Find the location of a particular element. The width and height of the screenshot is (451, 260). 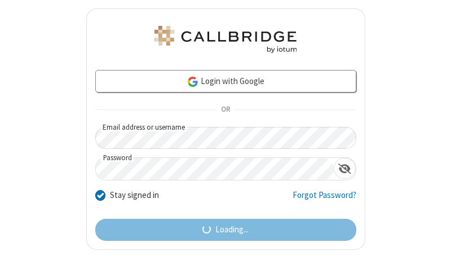

span: Loading... is located at coordinates (231, 229).